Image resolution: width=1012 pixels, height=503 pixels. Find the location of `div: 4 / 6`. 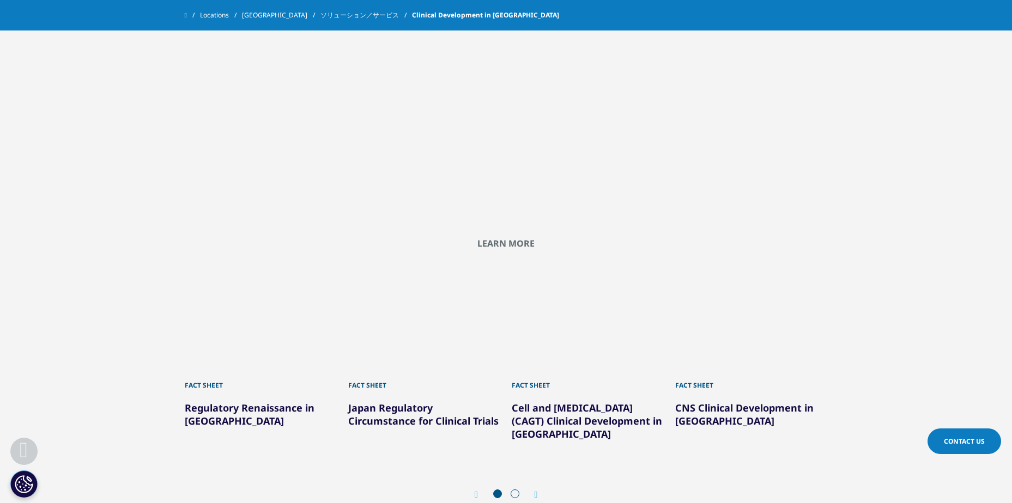

div: 4 / 6 is located at coordinates (751, 356).